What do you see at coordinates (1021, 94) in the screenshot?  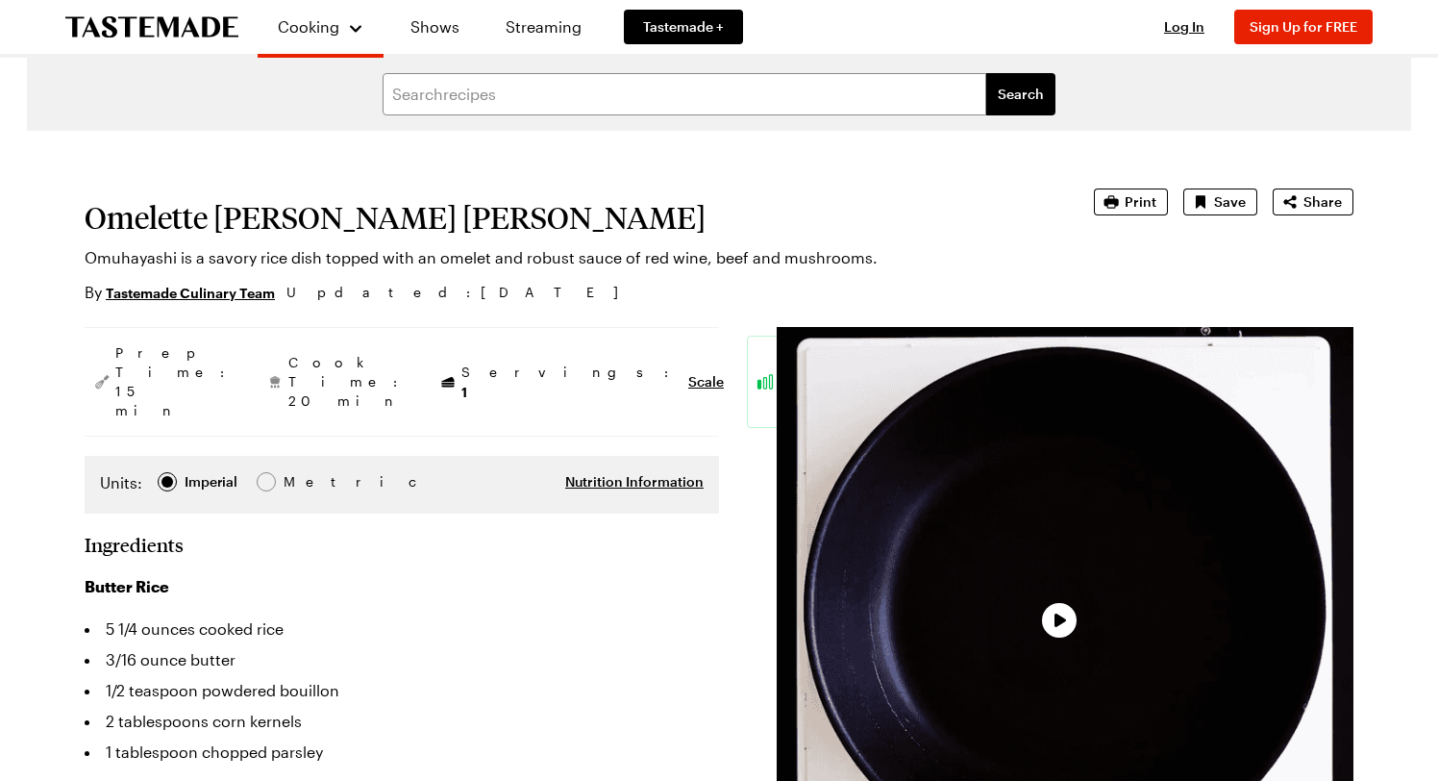 I see `button: filters` at bounding box center [1021, 94].